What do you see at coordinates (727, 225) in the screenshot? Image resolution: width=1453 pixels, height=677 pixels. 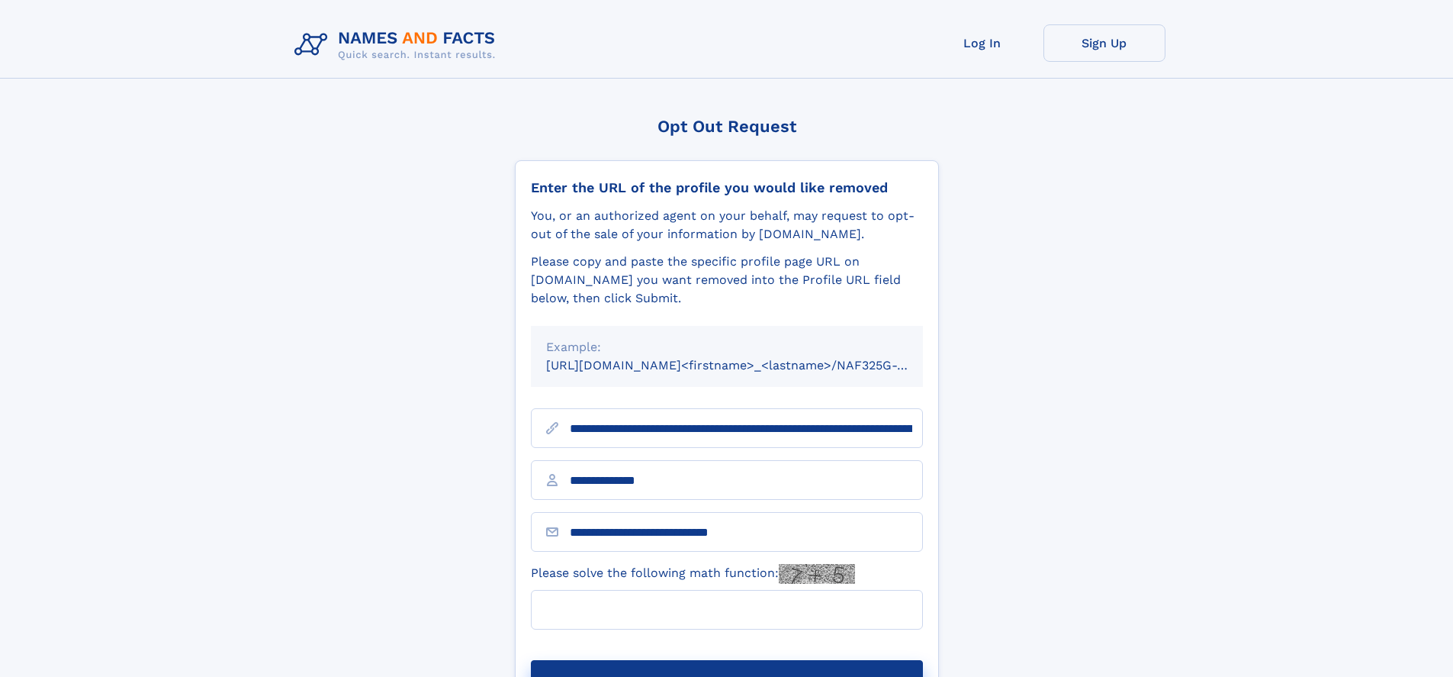 I see `div: You, or an authorized agent on your behalf, may request to opt-out of the sale of your informatio...` at bounding box center [727, 225].